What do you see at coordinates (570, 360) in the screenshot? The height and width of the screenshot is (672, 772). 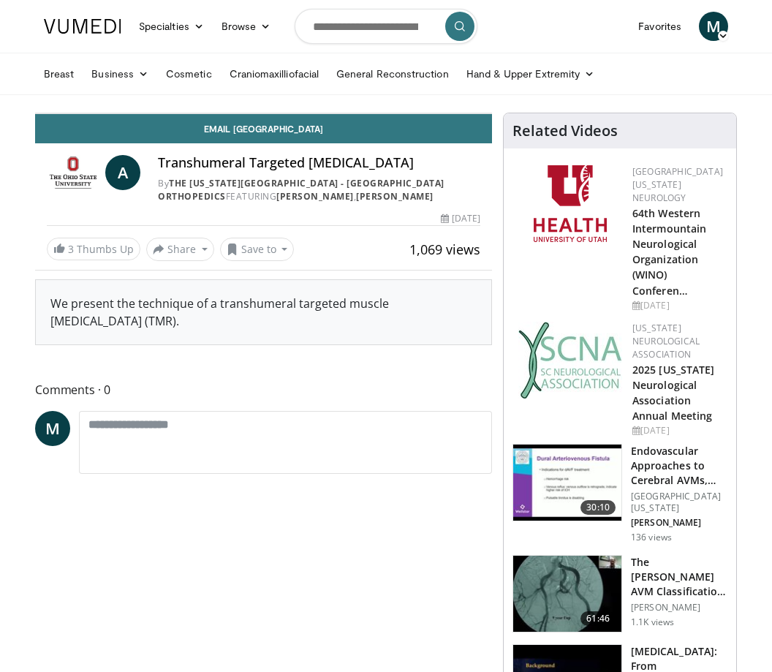 I see `img: b123db18-9392-45ae-ad1d-42c3758a27aa.jpg.150x105_q85_autocrop_double_scale_upscale_version-0.2.jpg` at bounding box center [570, 360].